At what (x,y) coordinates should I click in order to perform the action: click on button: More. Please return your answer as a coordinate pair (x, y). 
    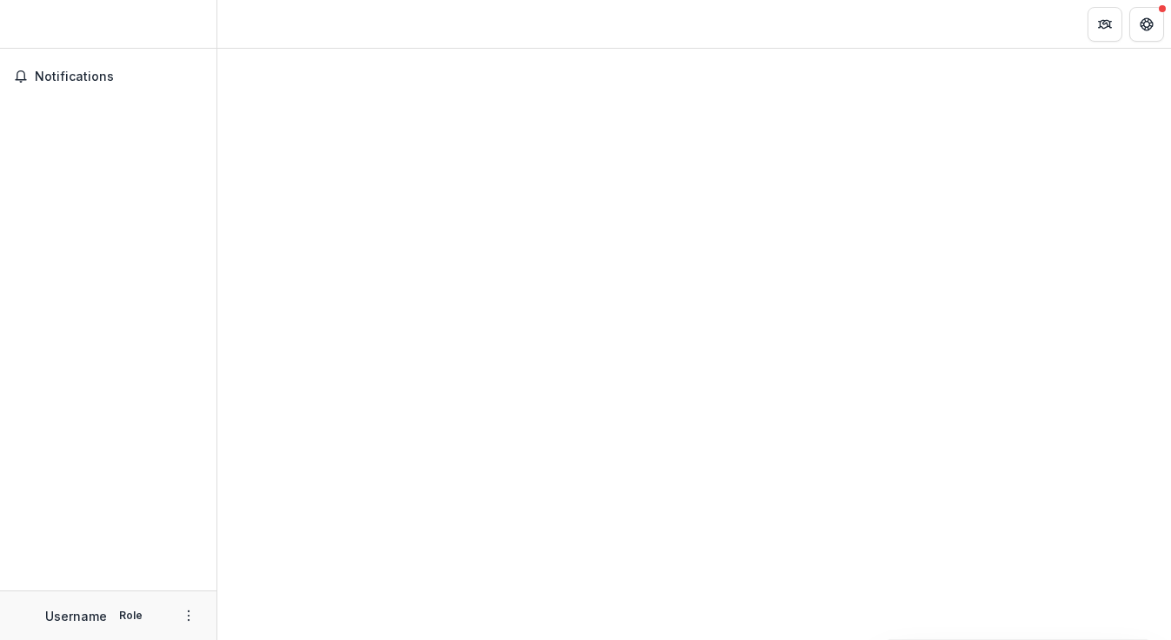
    Looking at the image, I should click on (189, 615).